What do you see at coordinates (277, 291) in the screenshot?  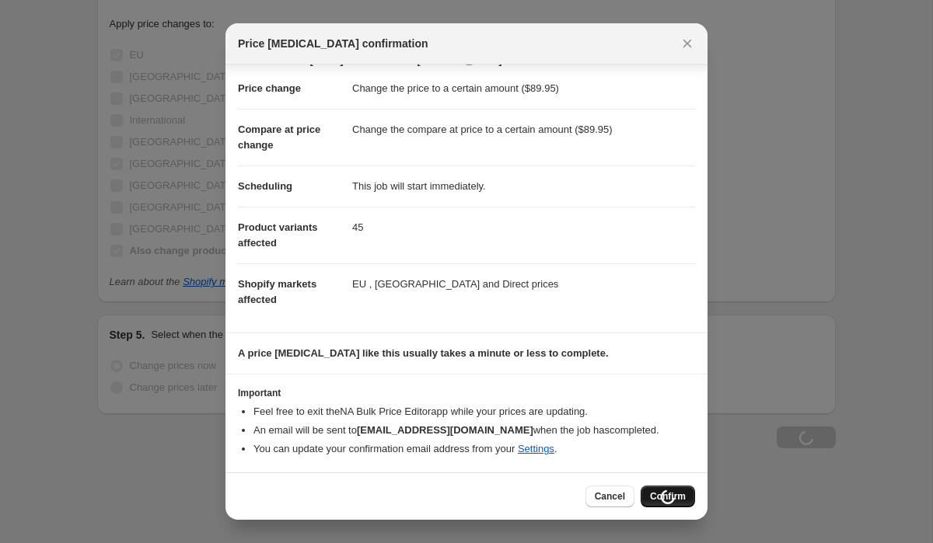 I see `span: Shopify markets affected` at bounding box center [277, 291].